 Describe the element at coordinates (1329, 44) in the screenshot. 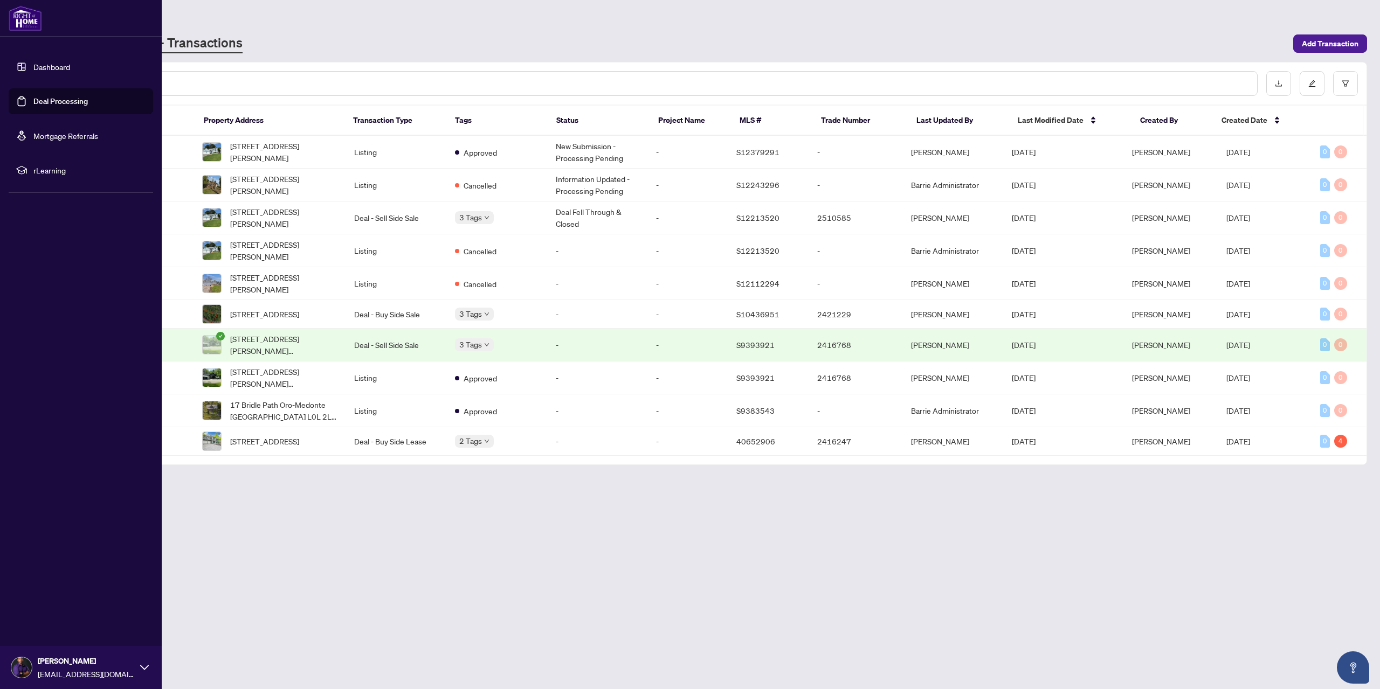

I see `button: Add Transaction` at that location.